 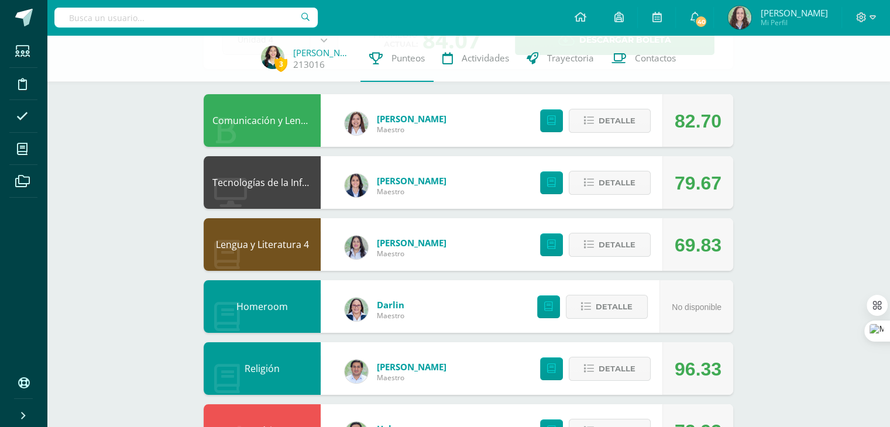 I want to click on div: Religión, so click(x=262, y=369).